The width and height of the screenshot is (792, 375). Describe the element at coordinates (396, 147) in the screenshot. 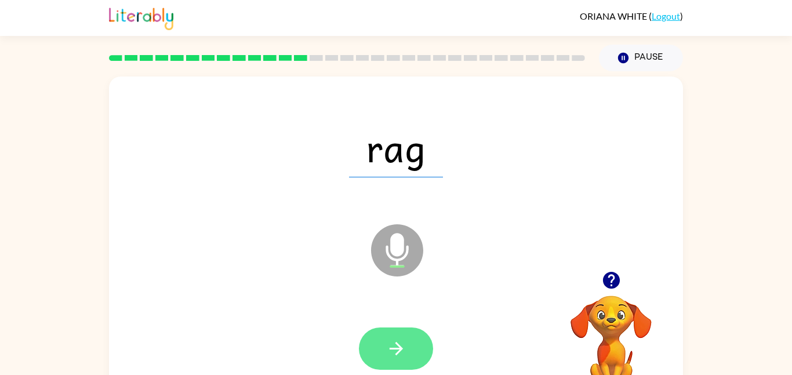

I see `span: rag` at that location.